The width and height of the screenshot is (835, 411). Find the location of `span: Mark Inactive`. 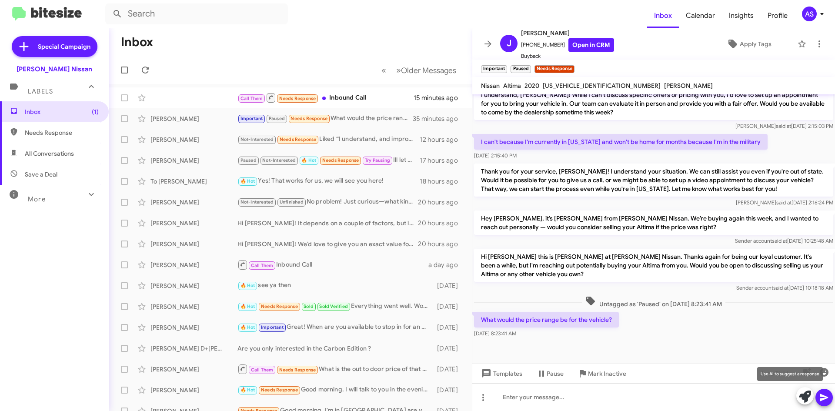

span: Mark Inactive is located at coordinates (607, 374).